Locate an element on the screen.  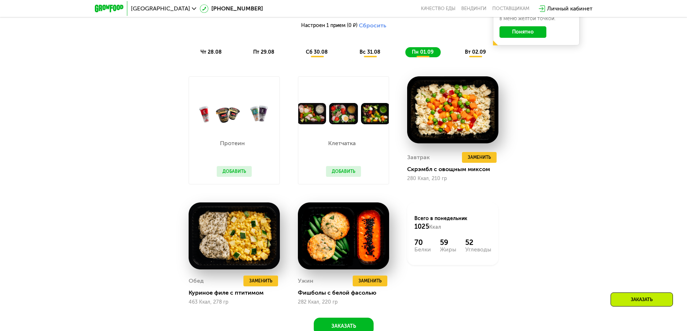
a: Качество еды is located at coordinates (438, 9).